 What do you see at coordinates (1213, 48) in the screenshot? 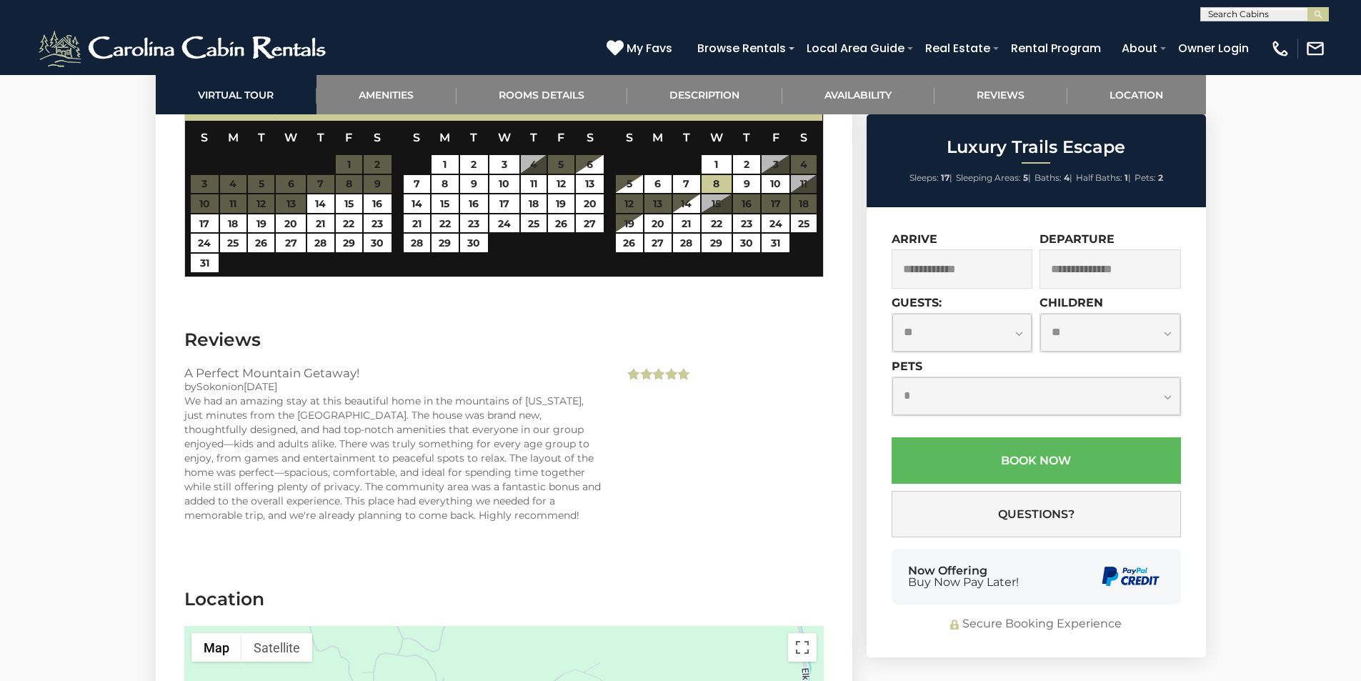
I see `a: Owner Login` at bounding box center [1213, 48].